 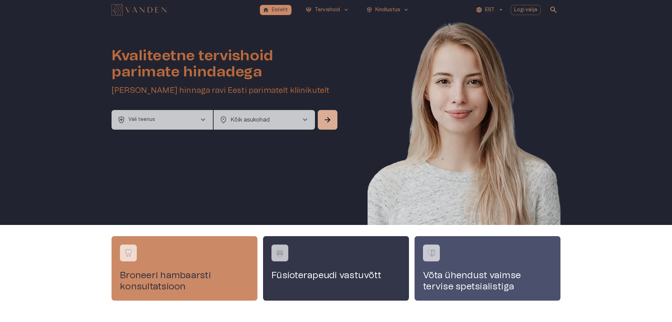 What do you see at coordinates (490, 10) in the screenshot?
I see `p: EST` at bounding box center [490, 10].